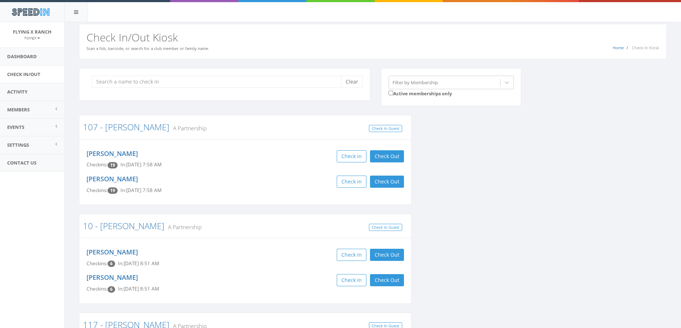 This screenshot has height=328, width=681. What do you see at coordinates (219, 82) in the screenshot?
I see `input: Search a name to check in` at bounding box center [219, 82].